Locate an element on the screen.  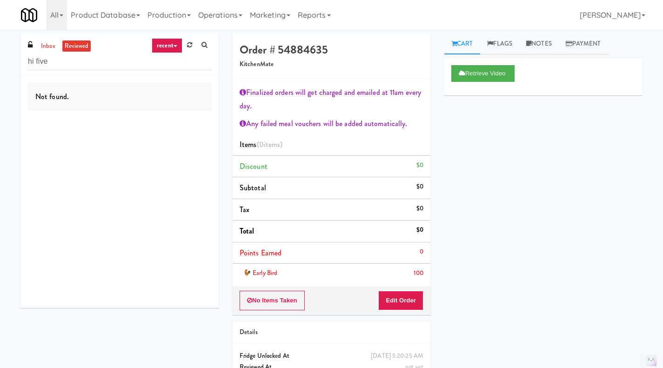
span: Points Earned is located at coordinates (261, 253).